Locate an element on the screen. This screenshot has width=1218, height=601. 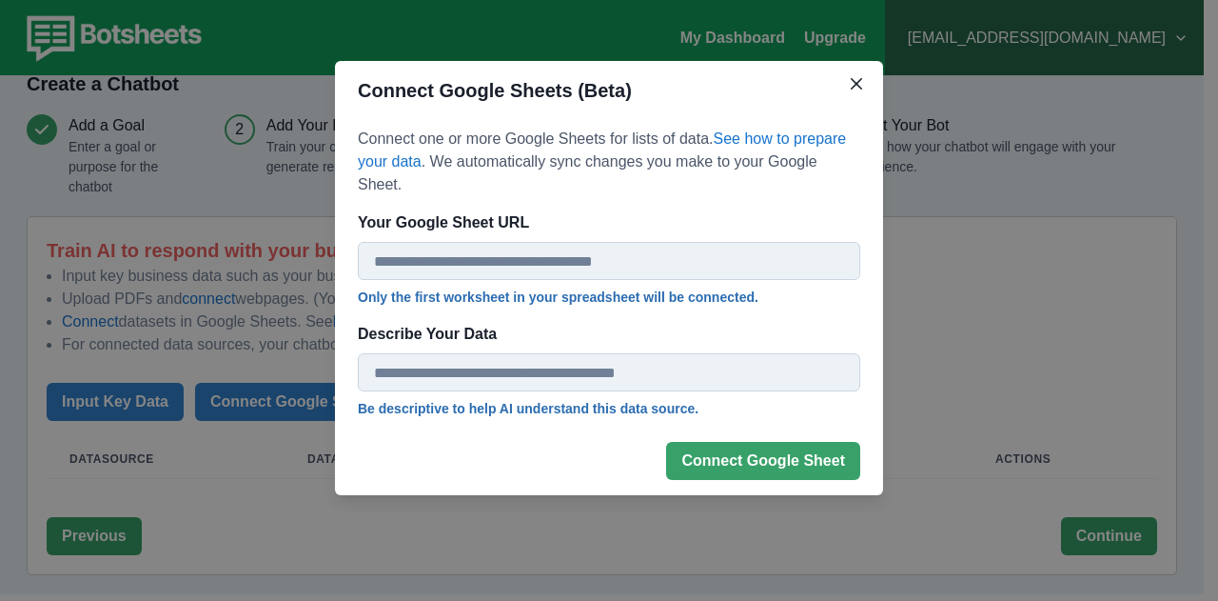
button: Connect Google Sheet is located at coordinates (763, 461).